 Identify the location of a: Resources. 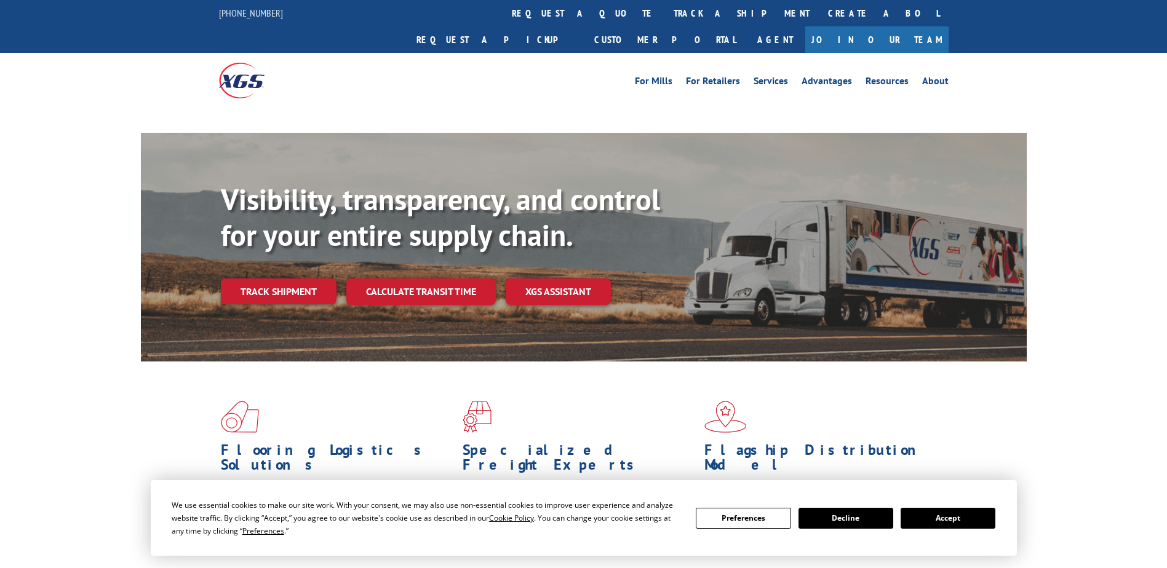
(887, 83).